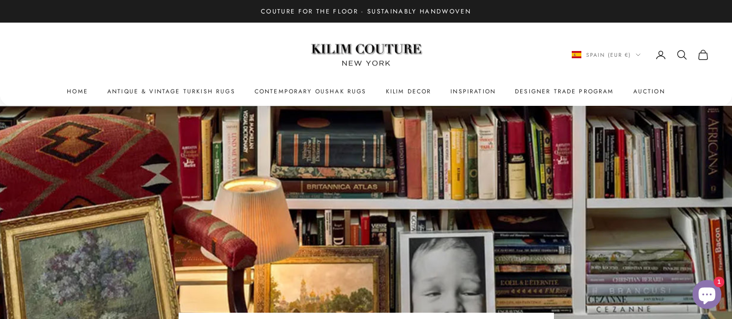 The width and height of the screenshot is (732, 319). I want to click on nav: Secondary navigation, so click(640, 55).